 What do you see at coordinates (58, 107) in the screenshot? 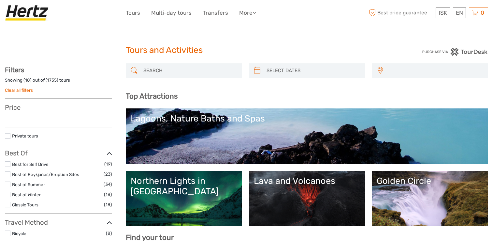
I see `h3: Price` at bounding box center [58, 107].